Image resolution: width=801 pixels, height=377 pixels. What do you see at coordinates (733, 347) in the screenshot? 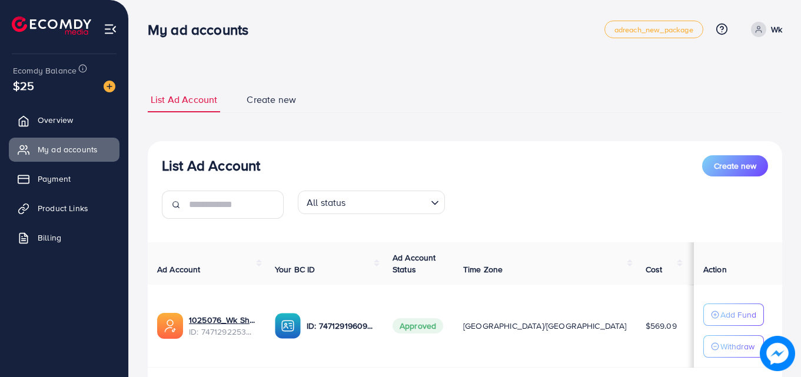
I see `button: Withdraw` at bounding box center [733, 347].